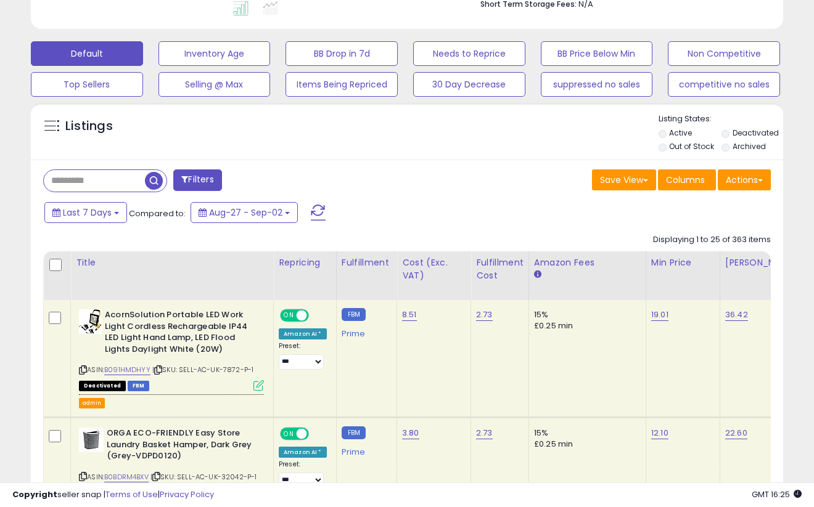  Describe the element at coordinates (92, 403) in the screenshot. I see `button: admin` at that location.